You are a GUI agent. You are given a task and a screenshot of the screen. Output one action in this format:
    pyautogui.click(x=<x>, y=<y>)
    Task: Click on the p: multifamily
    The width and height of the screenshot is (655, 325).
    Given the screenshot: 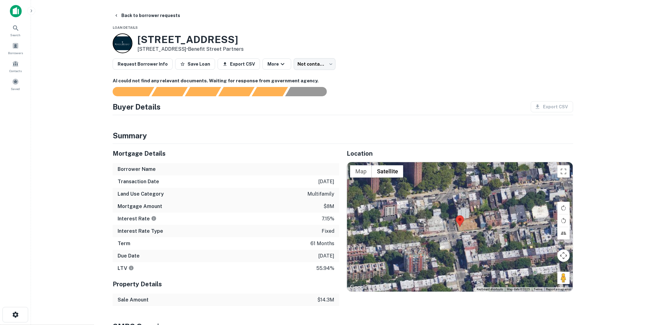 What is the action you would take?
    pyautogui.click(x=320, y=194)
    